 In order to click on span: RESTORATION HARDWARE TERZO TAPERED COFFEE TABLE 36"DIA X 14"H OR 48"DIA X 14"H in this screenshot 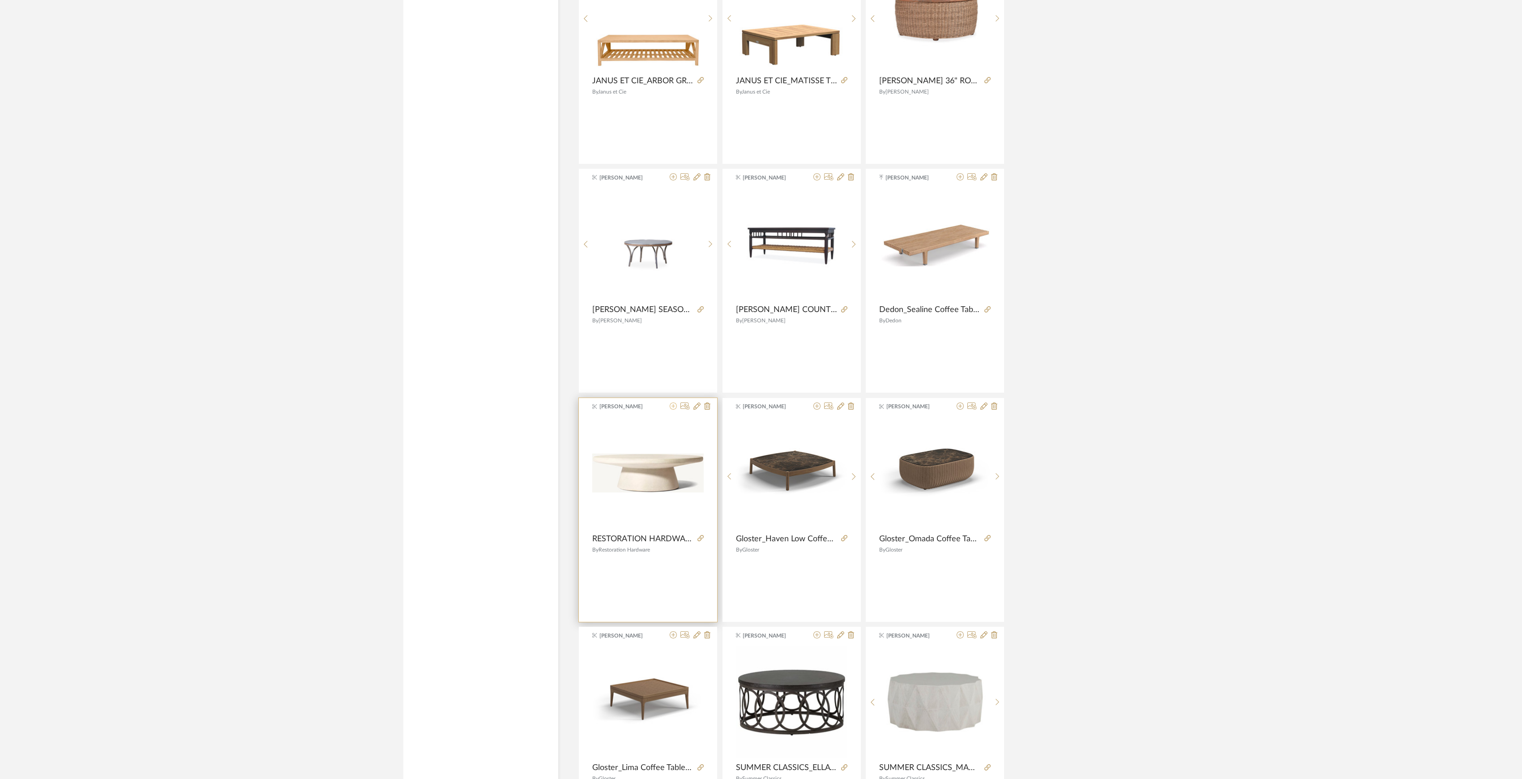, I will do `click(643, 539)`.